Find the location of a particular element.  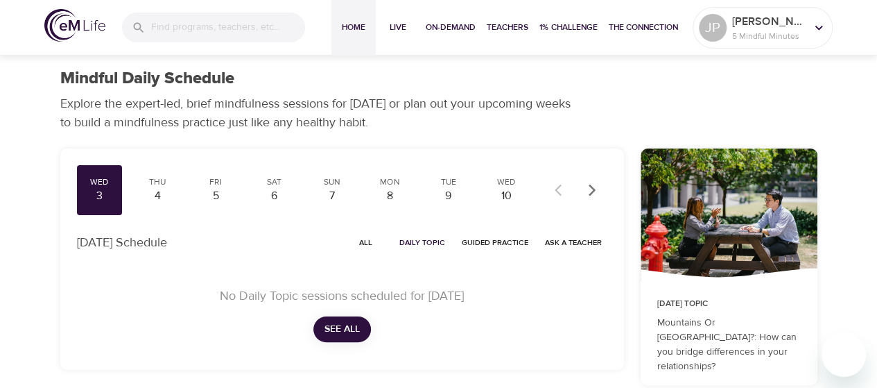

div: Thu is located at coordinates (157, 182).